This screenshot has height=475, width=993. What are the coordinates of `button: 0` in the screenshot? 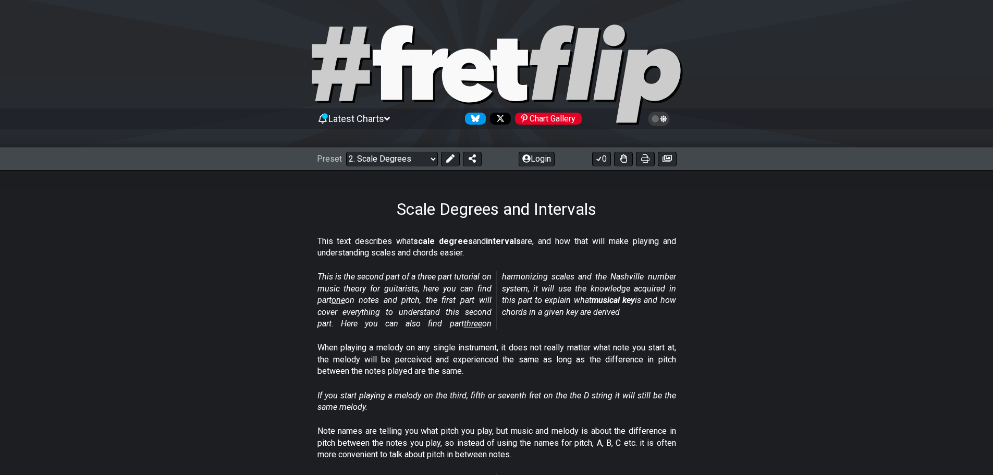 It's located at (602, 159).